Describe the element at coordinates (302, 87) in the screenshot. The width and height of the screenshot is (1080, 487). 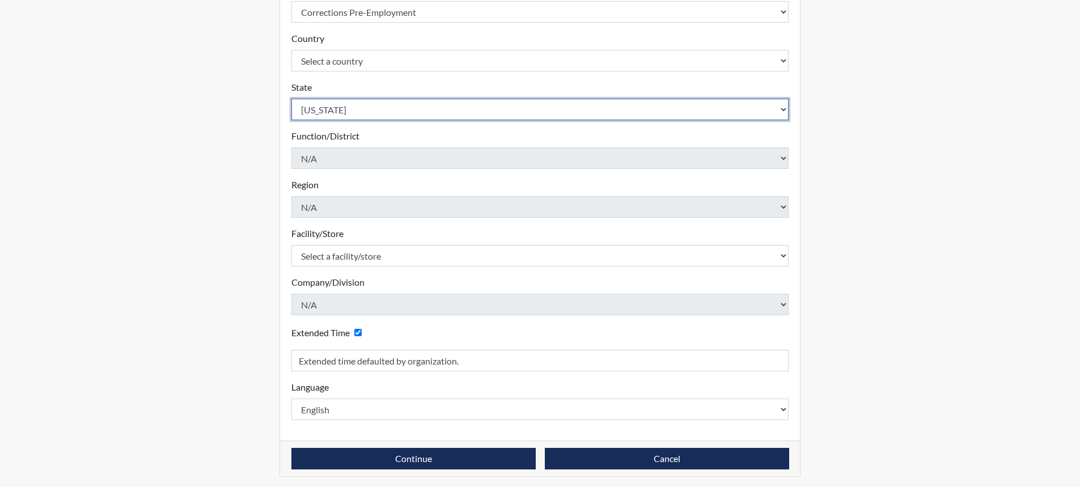
I see `label: State` at that location.